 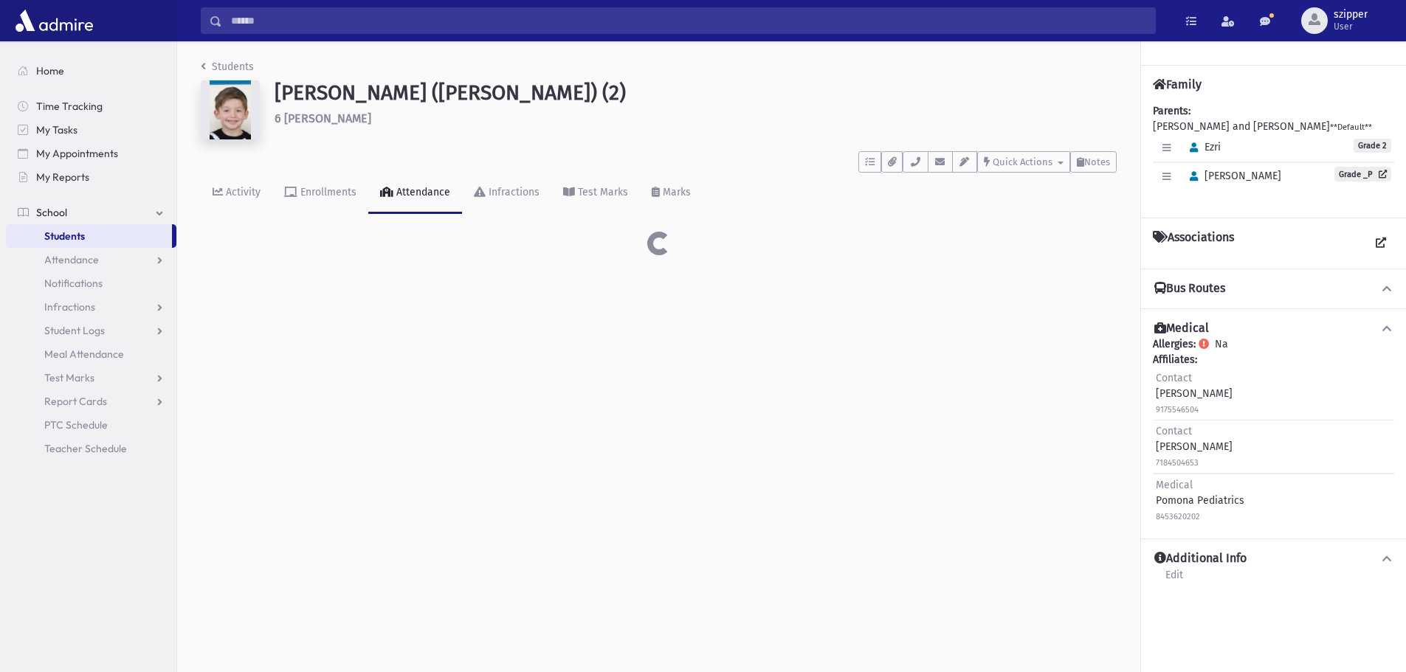 I want to click on span: My Reports, so click(x=63, y=177).